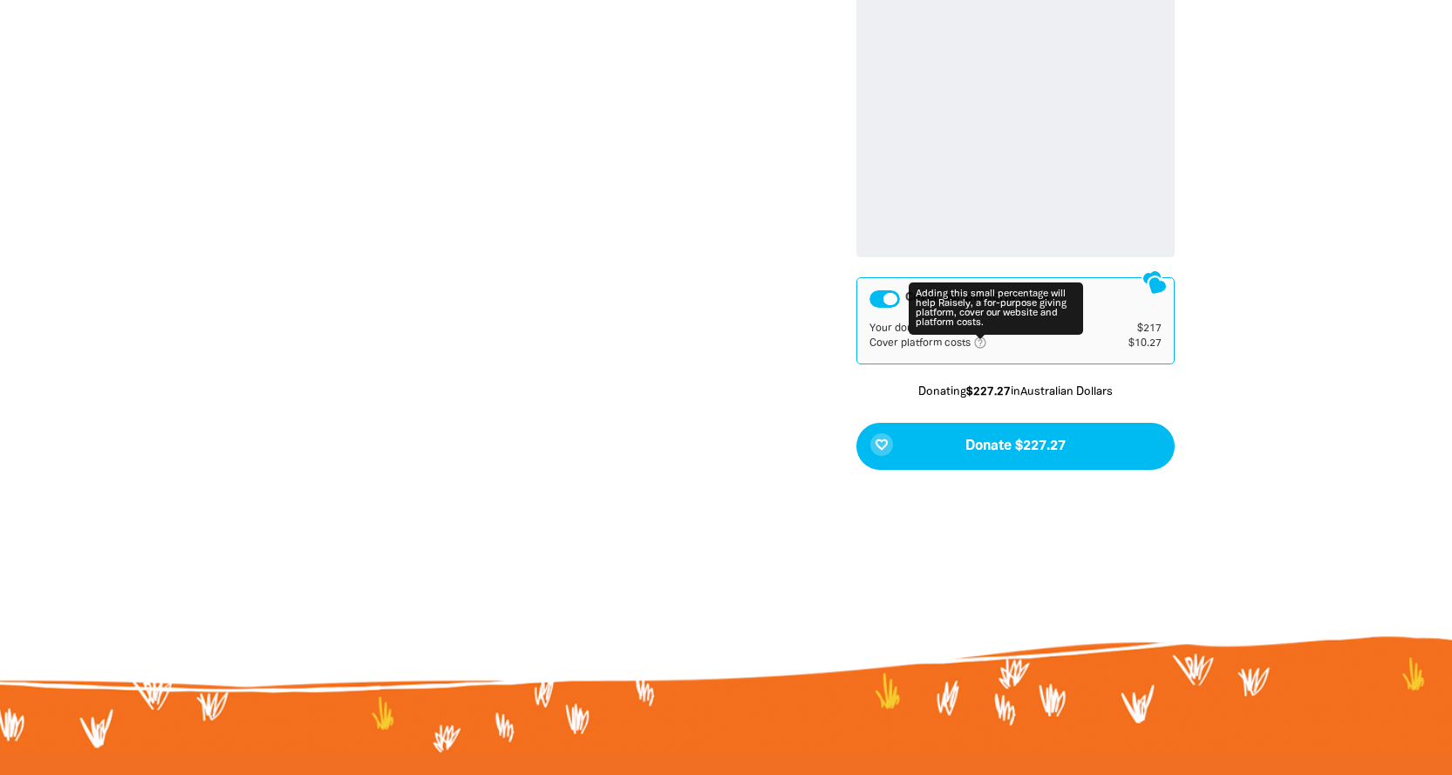 Image resolution: width=1452 pixels, height=775 pixels. I want to click on p: Donating in Australian Dollars, so click(1015, 393).